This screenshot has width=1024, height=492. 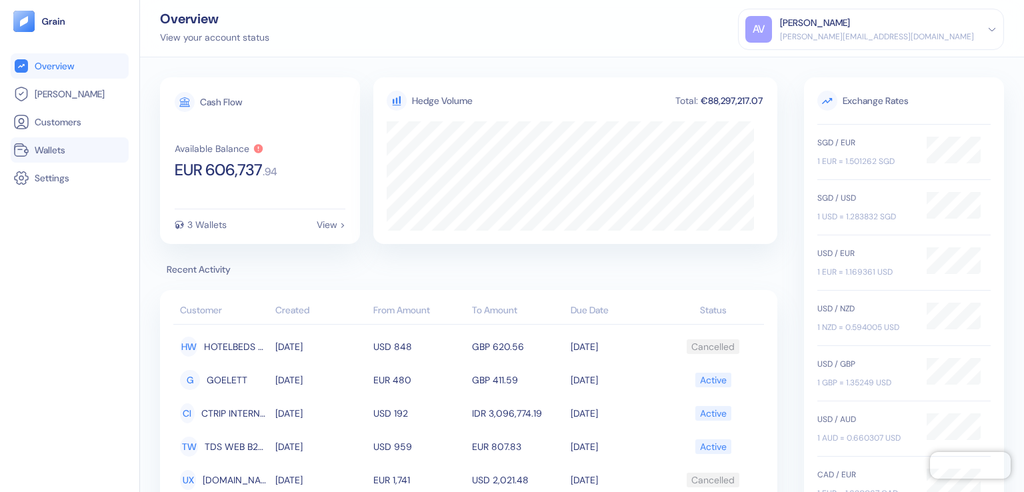 What do you see at coordinates (865, 272) in the screenshot?
I see `div: 1 EUR = 1.169361 USD` at bounding box center [865, 272].